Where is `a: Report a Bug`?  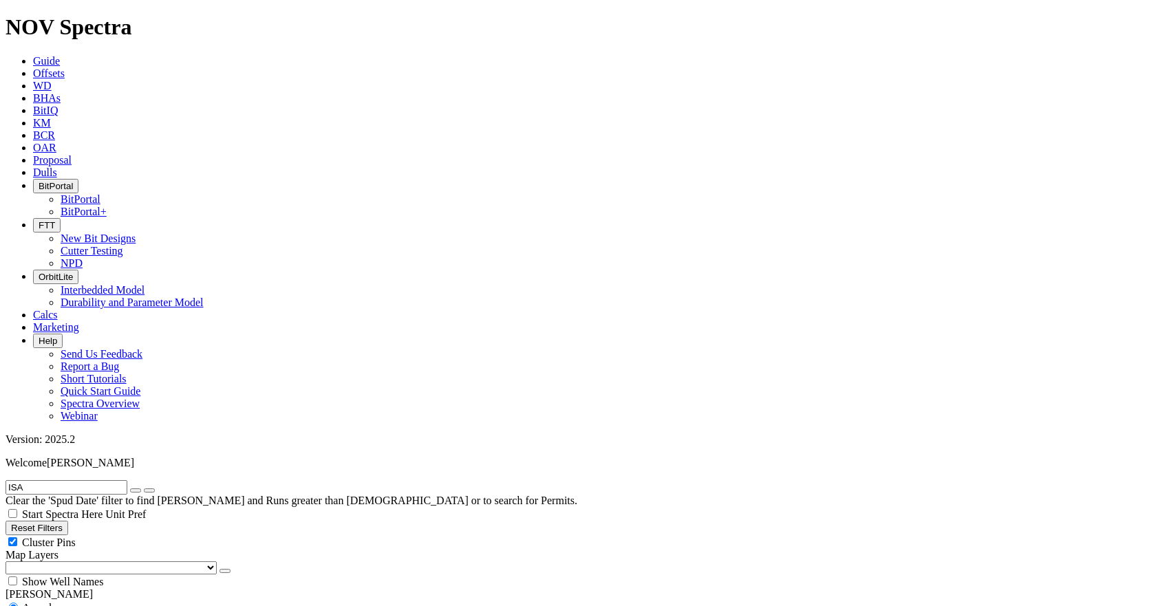
a: Report a Bug is located at coordinates (89, 366).